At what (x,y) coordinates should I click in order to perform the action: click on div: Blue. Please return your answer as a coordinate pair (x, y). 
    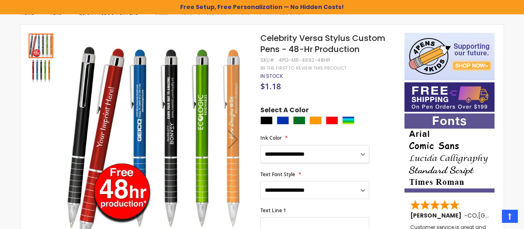
    Looking at the image, I should click on (283, 120).